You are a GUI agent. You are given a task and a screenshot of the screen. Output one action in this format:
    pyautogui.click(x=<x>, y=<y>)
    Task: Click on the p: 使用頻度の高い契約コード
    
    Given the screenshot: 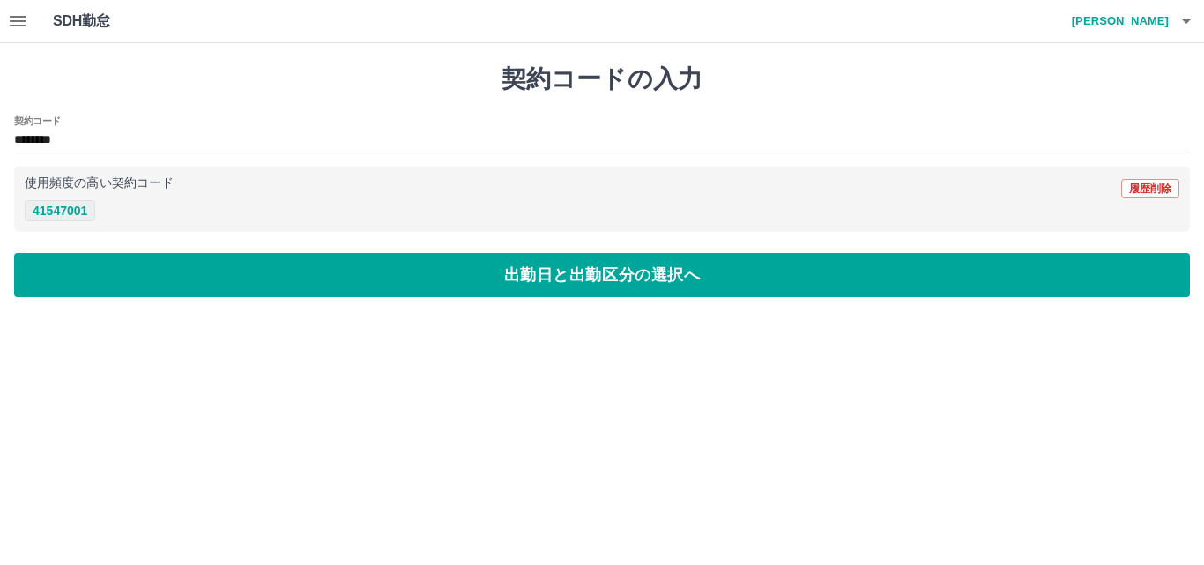 What is the action you would take?
    pyautogui.click(x=99, y=183)
    